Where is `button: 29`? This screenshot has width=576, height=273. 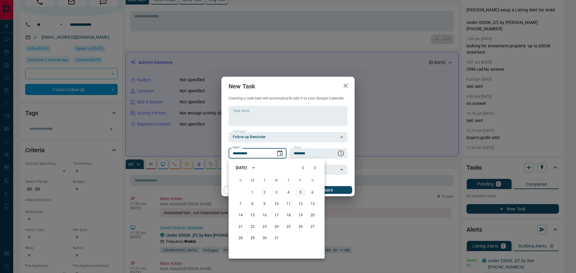 button: 29 is located at coordinates (253, 239).